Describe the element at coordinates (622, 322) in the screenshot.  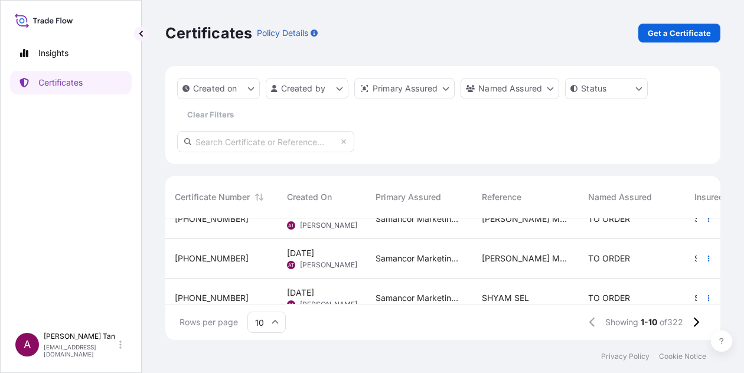
I see `span: Showing` at that location.